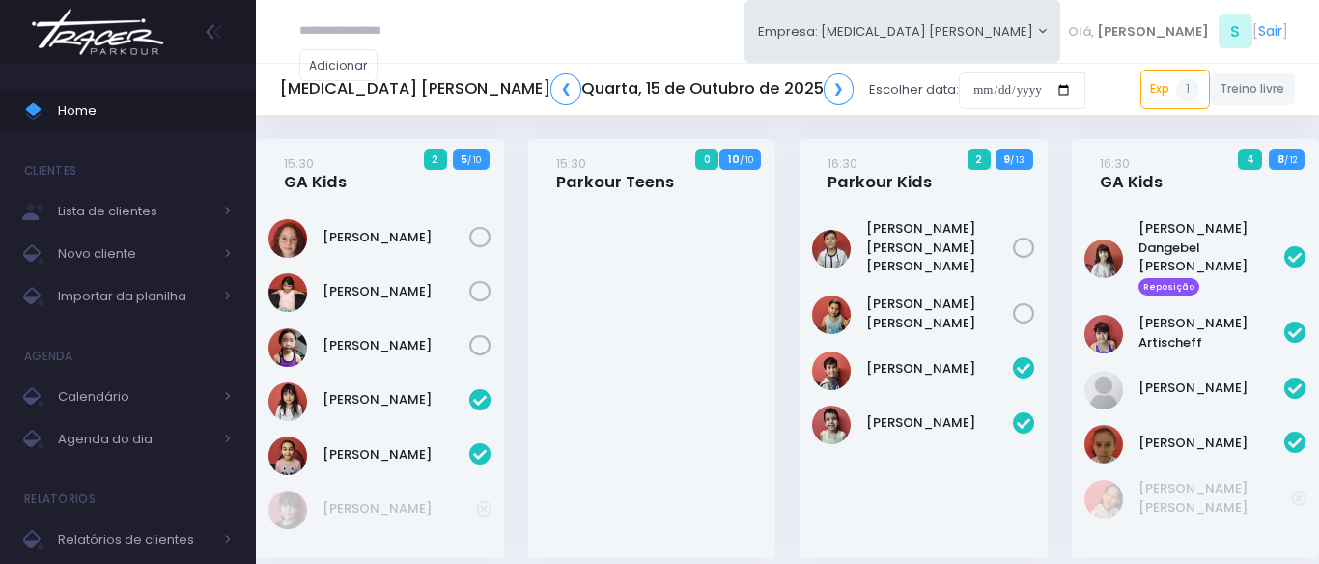 This screenshot has height=564, width=1319. What do you see at coordinates (1104, 444) in the screenshot?
I see `img: Rafaela tiosso zago` at bounding box center [1104, 444].